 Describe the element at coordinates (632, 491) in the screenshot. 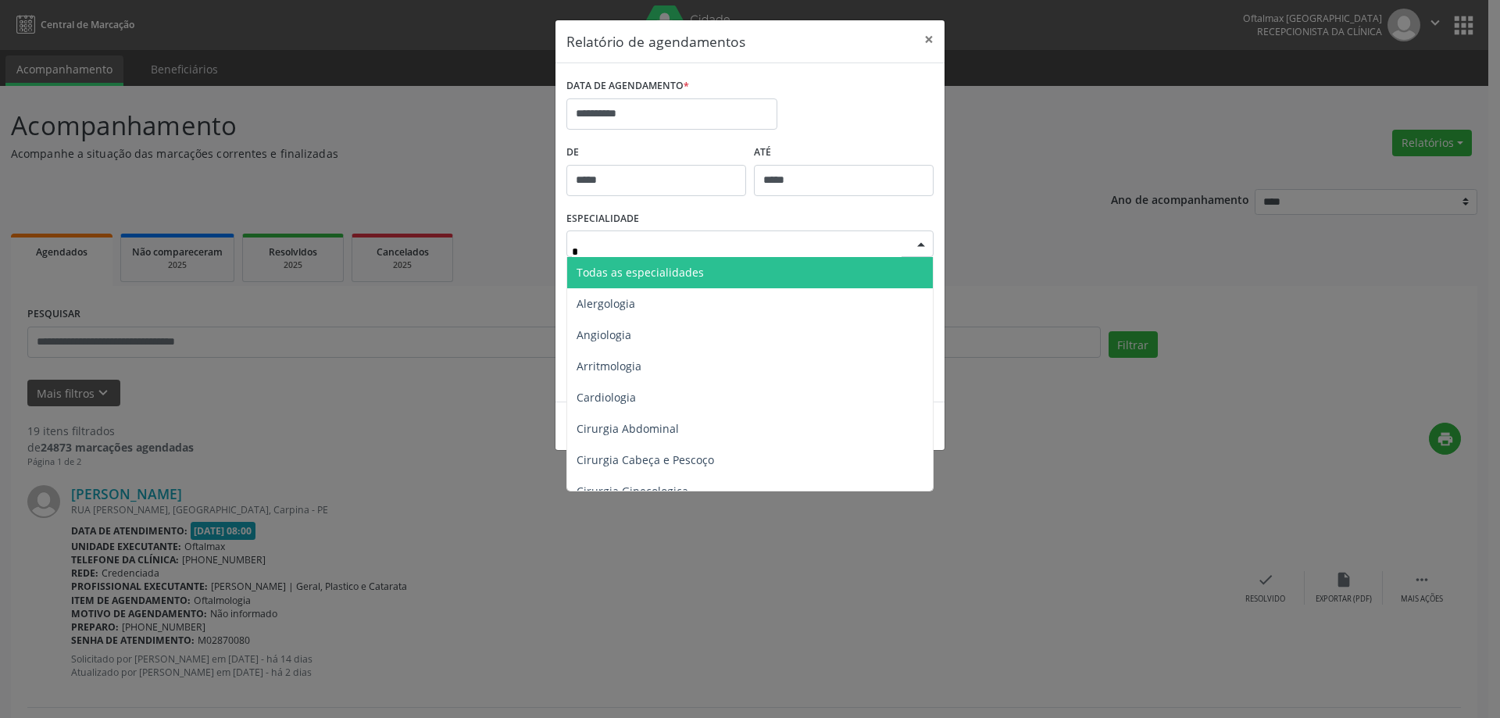

I see `span: Cirurgia Ginecologica` at that location.